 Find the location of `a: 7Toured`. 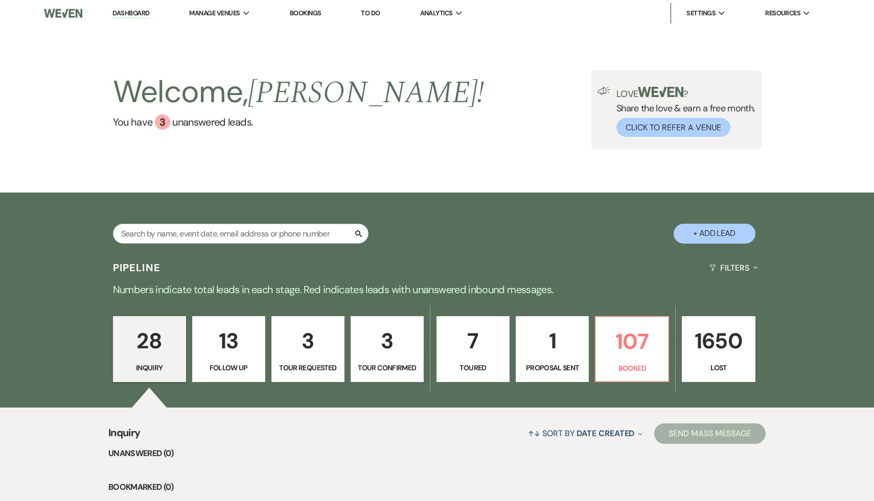

a: 7Toured is located at coordinates (473, 349).